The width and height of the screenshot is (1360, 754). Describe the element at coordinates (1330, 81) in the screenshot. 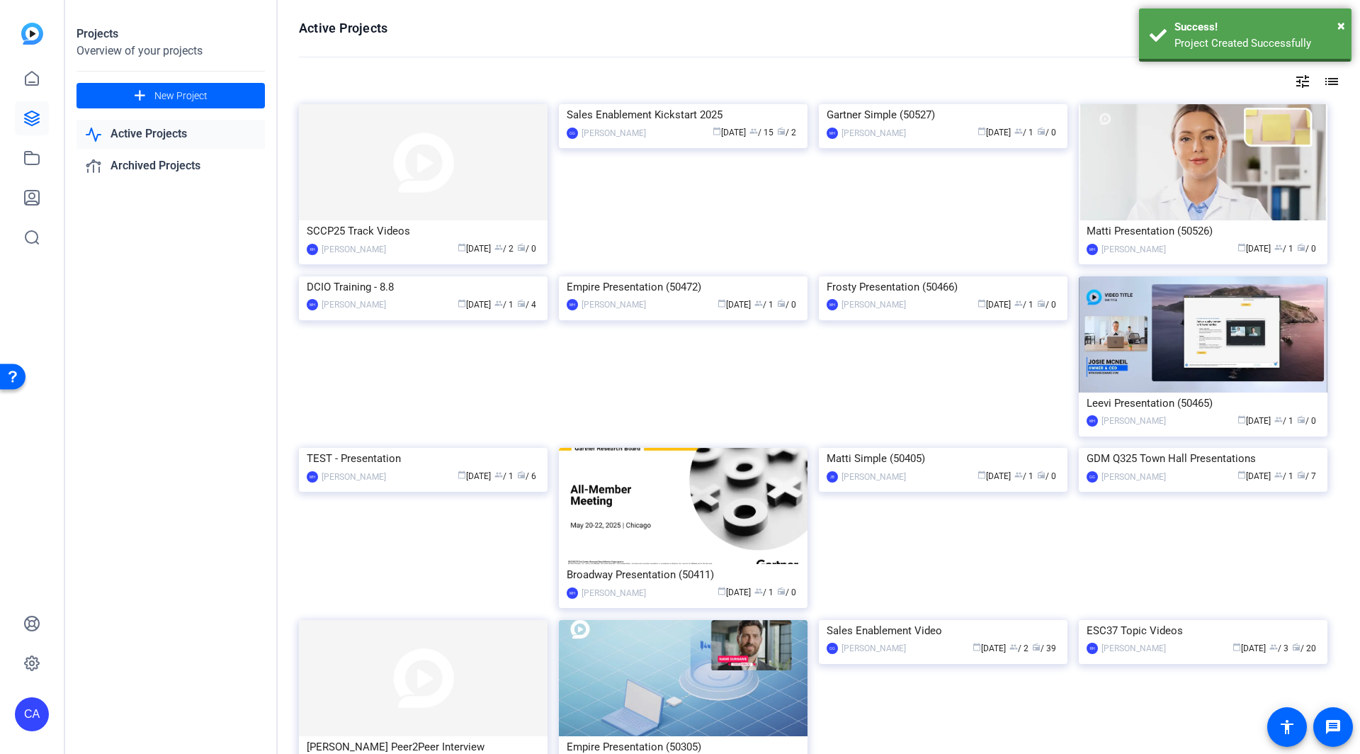

I see `mat-icon: list` at that location.